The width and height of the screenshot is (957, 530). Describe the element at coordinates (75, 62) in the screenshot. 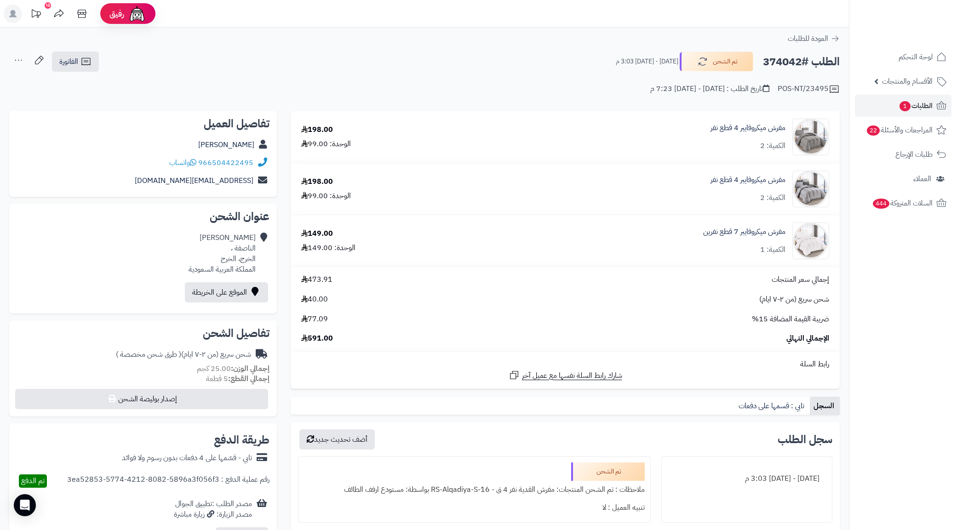

I see `a: الفاتورة` at that location.